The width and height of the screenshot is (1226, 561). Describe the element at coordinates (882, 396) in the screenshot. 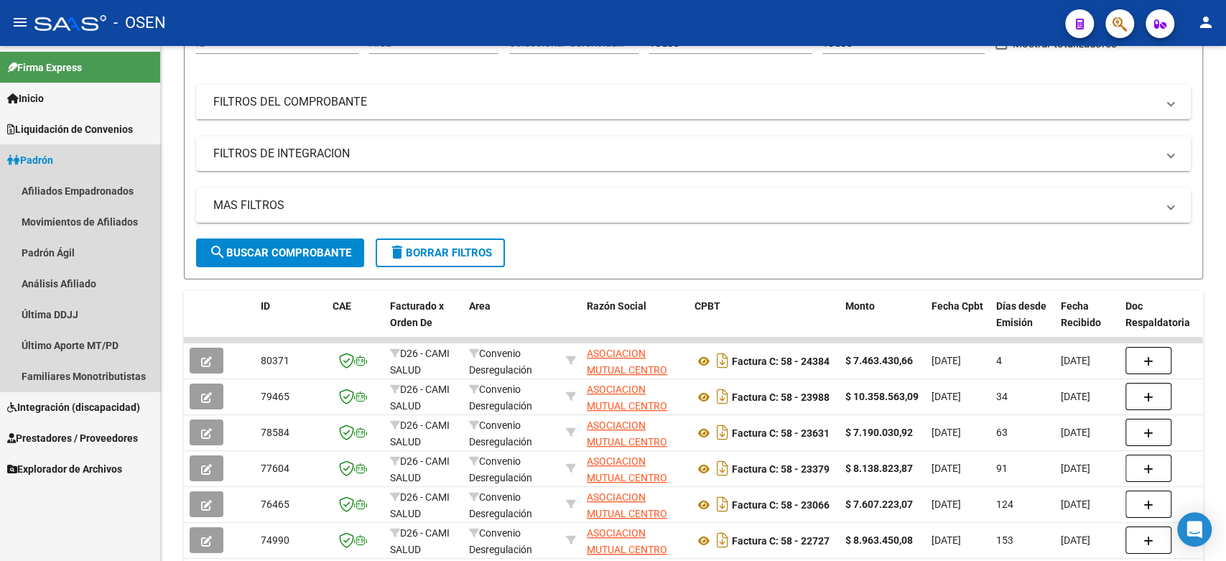

I see `strong: $ 10.358.563,09` at that location.